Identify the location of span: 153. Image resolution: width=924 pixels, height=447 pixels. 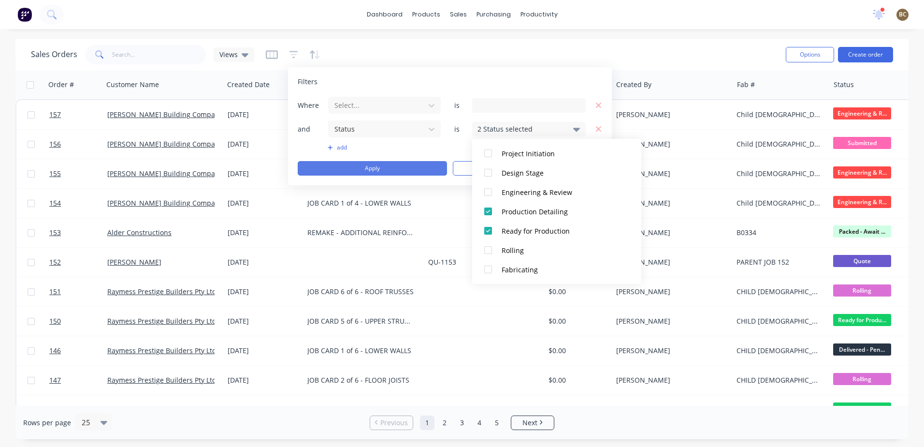
(55, 232).